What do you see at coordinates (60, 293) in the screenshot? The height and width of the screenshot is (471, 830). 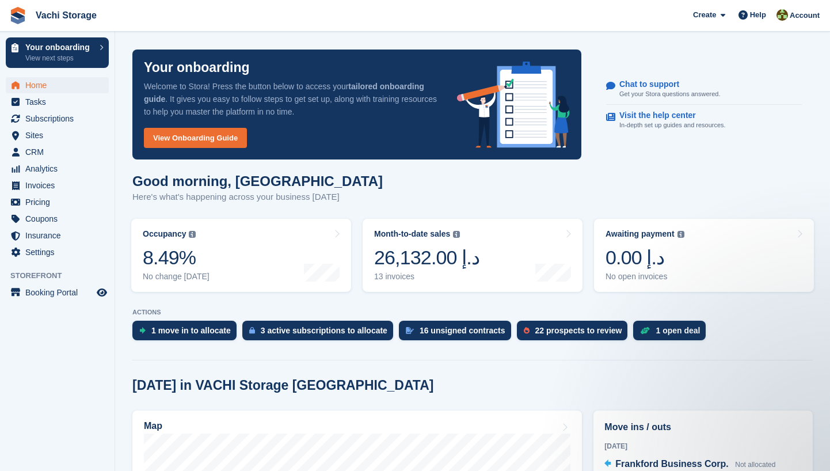 I see `span: Booking Portal` at bounding box center [60, 293].